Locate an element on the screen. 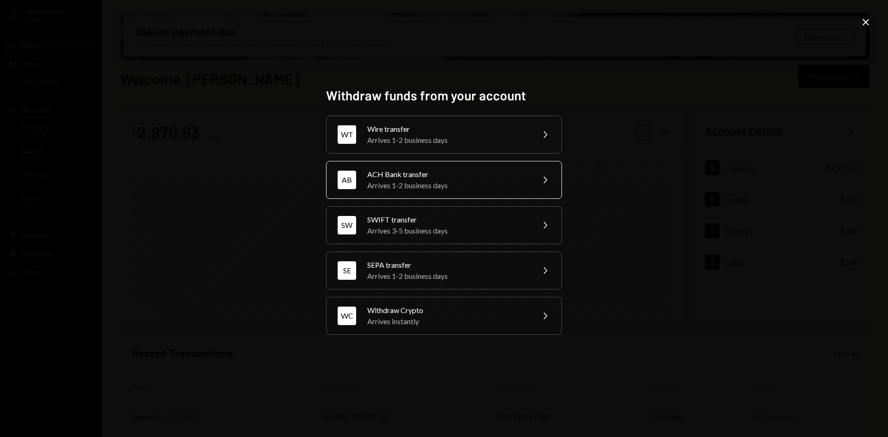  div: AB is located at coordinates (347, 180).